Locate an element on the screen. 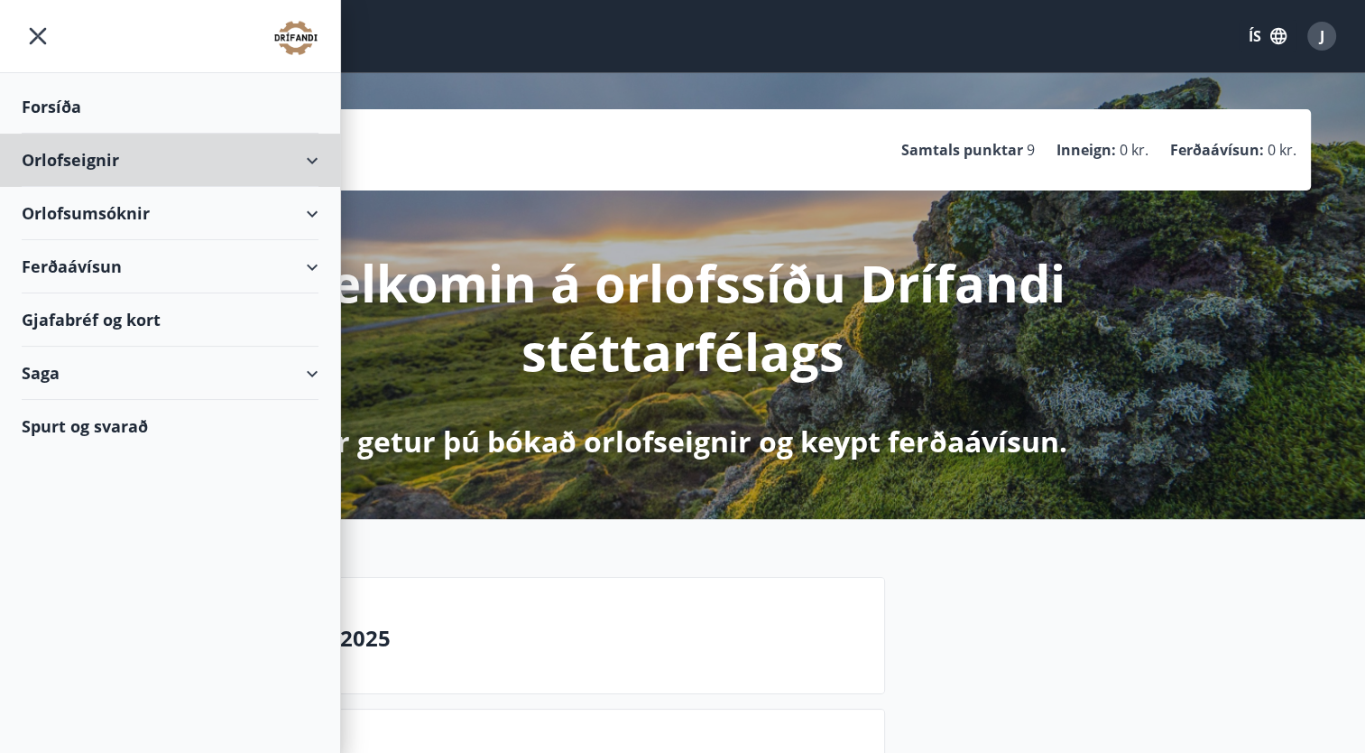 Image resolution: width=1365 pixels, height=753 pixels. div: Gjafabréf og kort is located at coordinates (170, 319).